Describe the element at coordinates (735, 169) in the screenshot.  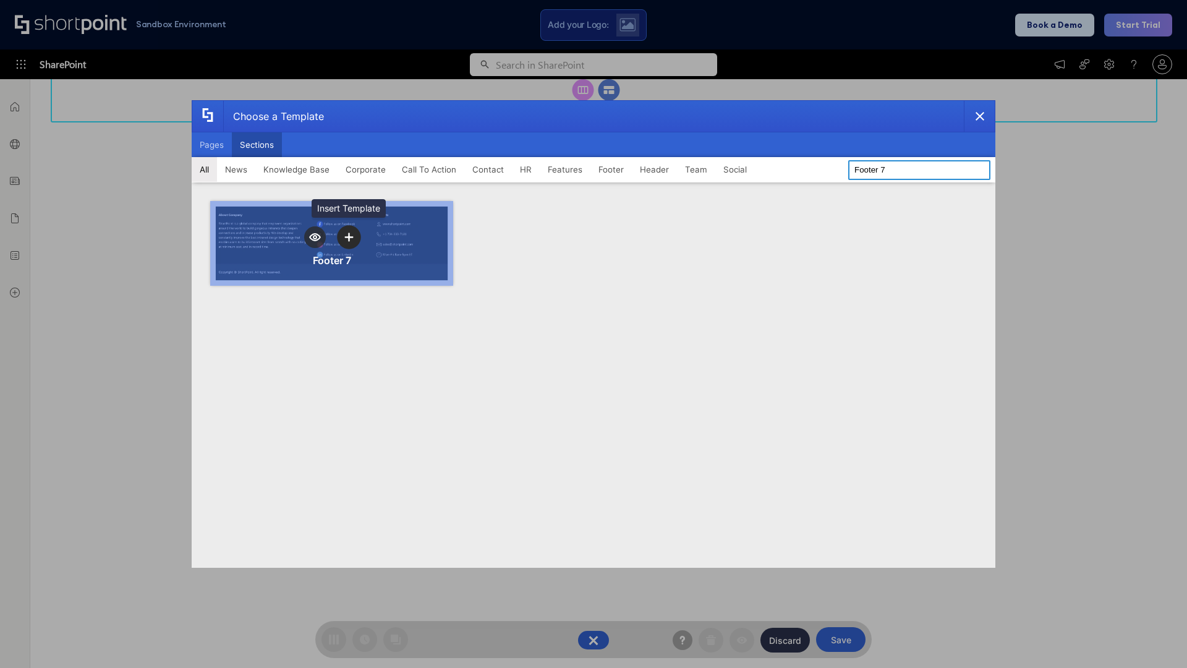
I see `button: Social` at that location.